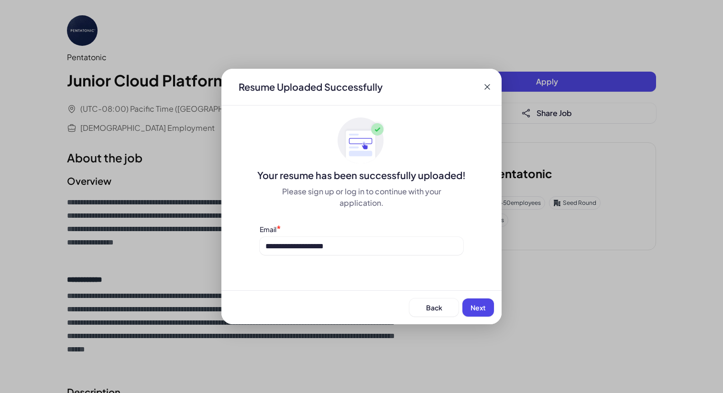 This screenshot has width=723, height=393. I want to click on span: Next, so click(478, 308).